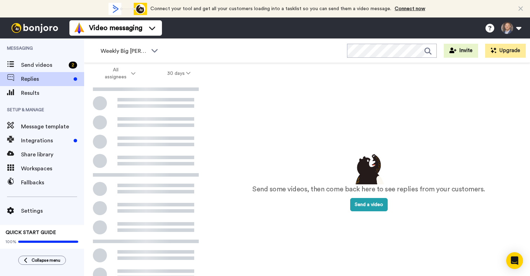  I want to click on a: Invite, so click(461, 51).